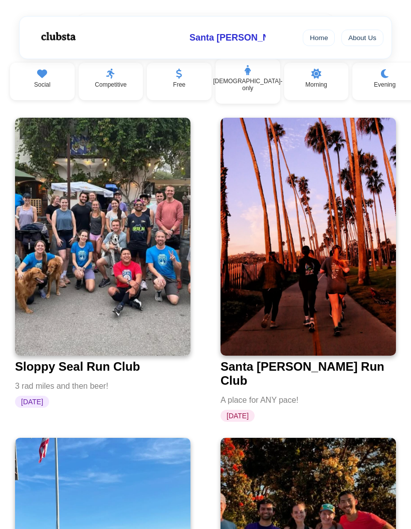  What do you see at coordinates (58, 37) in the screenshot?
I see `img: Logo` at bounding box center [58, 37].